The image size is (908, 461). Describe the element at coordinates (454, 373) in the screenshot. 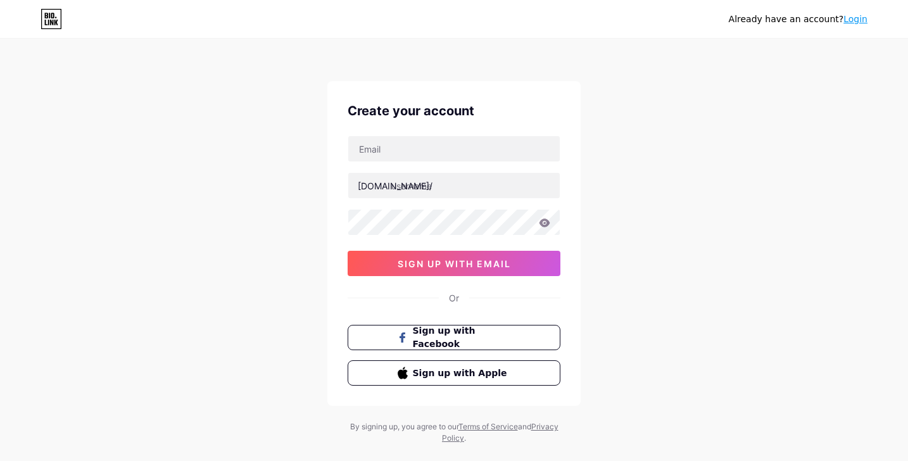

I see `button: Sign up with Apple` at that location.